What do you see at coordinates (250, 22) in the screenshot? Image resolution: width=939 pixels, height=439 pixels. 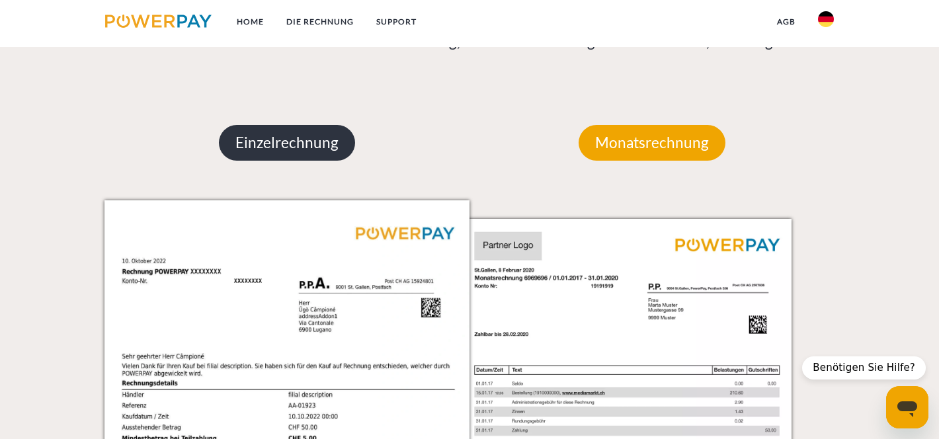 I see `a: Home` at bounding box center [250, 22].